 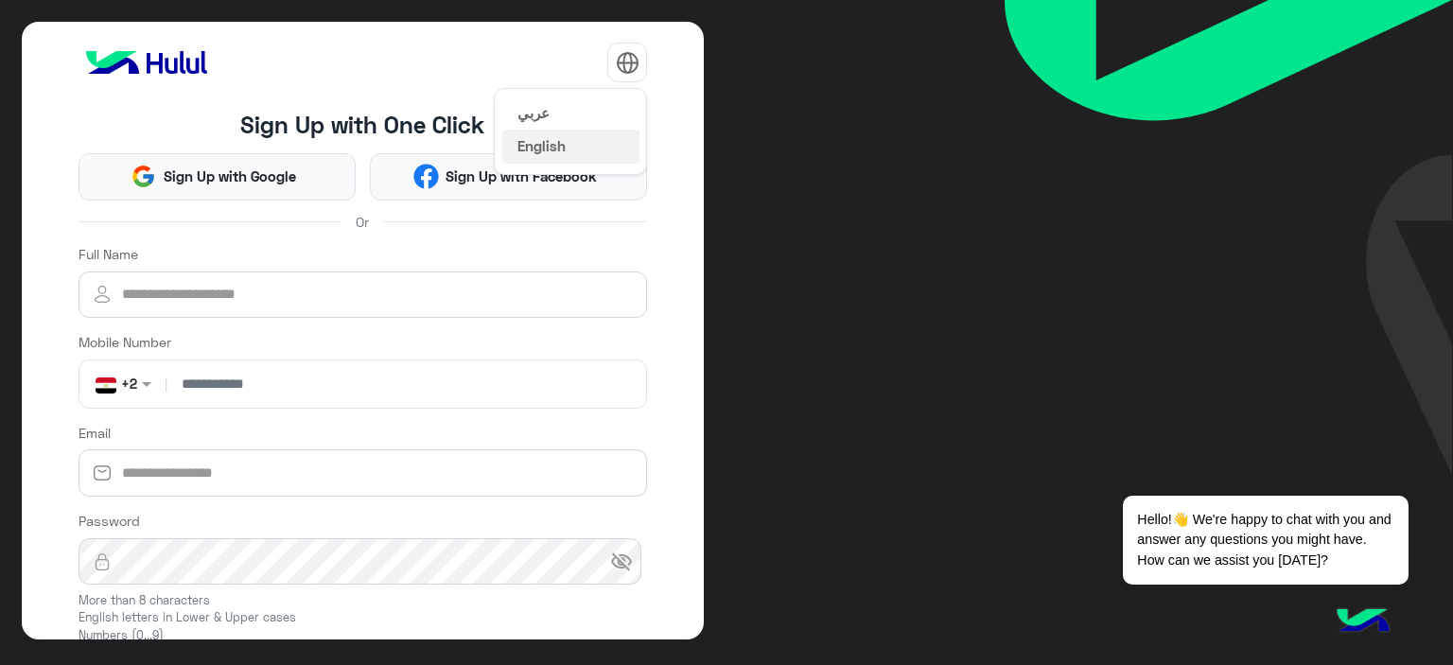 What do you see at coordinates (521, 176) in the screenshot?
I see `span: Sign Up with Facebook` at bounding box center [521, 176].